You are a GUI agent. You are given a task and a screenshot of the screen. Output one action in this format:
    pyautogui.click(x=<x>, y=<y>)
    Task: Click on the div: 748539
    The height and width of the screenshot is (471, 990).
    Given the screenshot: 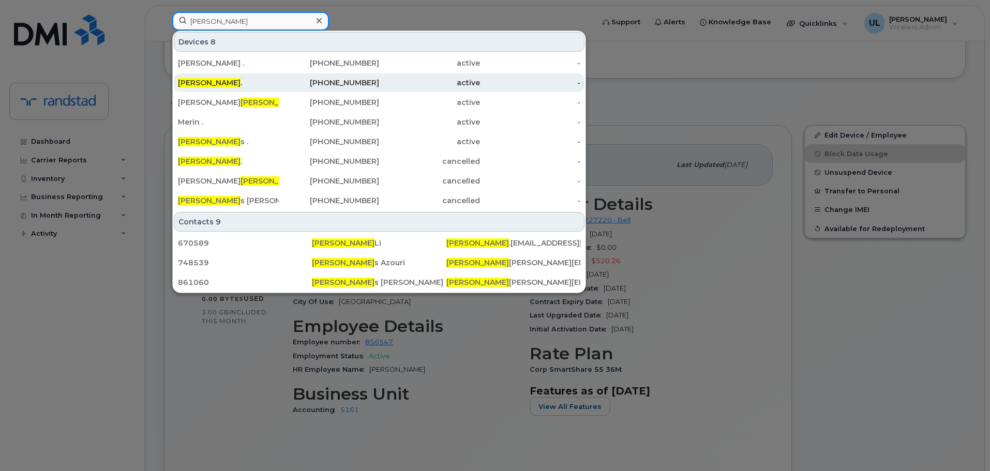 What is the action you would take?
    pyautogui.click(x=245, y=263)
    